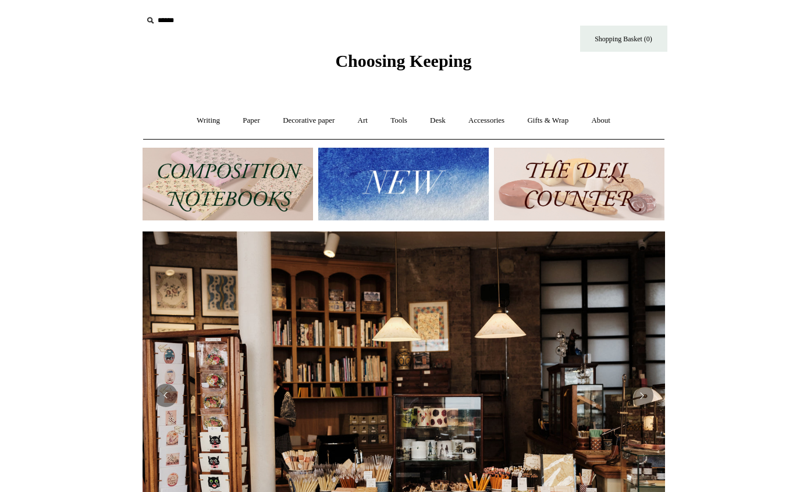  Describe the element at coordinates (362, 120) in the screenshot. I see `a: Art` at that location.